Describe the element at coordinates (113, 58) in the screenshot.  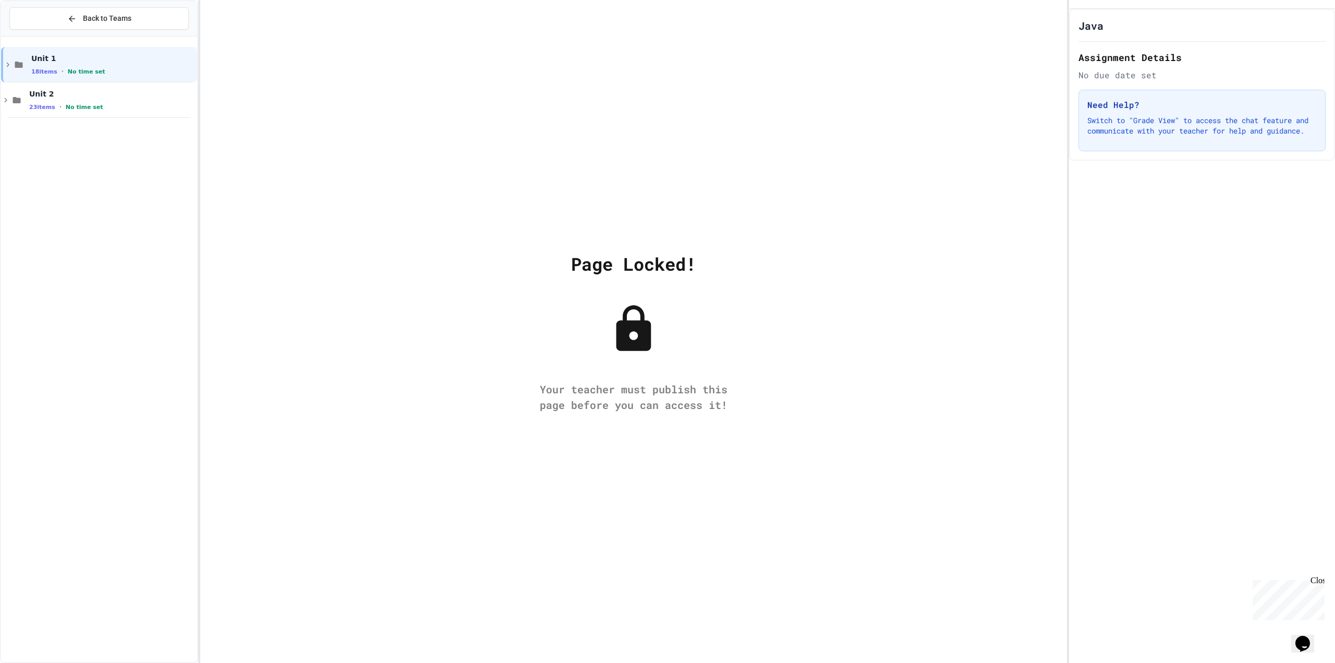
I see `span: Unit 1` at that location.